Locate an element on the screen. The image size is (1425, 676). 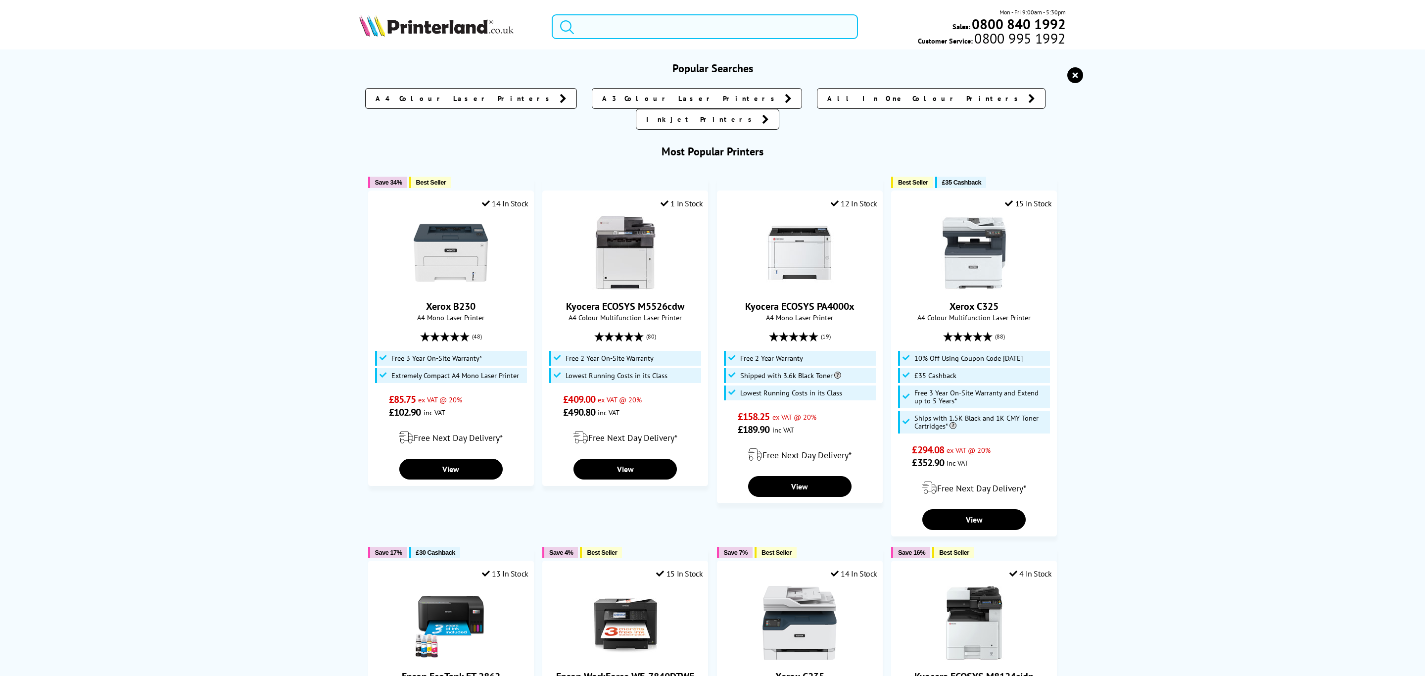
span: Save 4% is located at coordinates (561, 552).